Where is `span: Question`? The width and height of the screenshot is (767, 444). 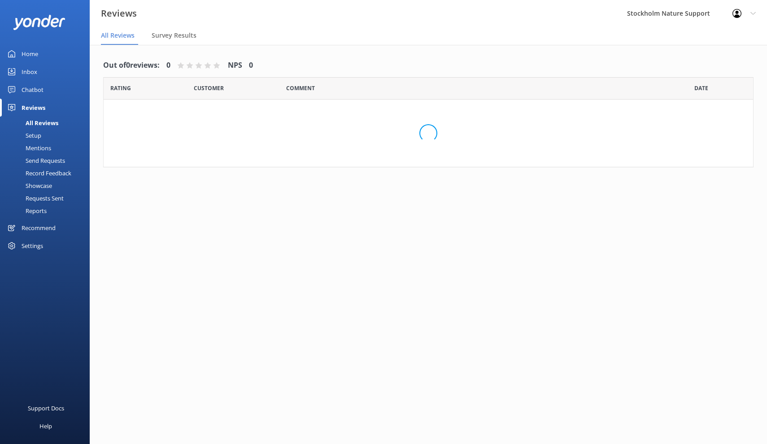
span: Question is located at coordinates (300, 88).